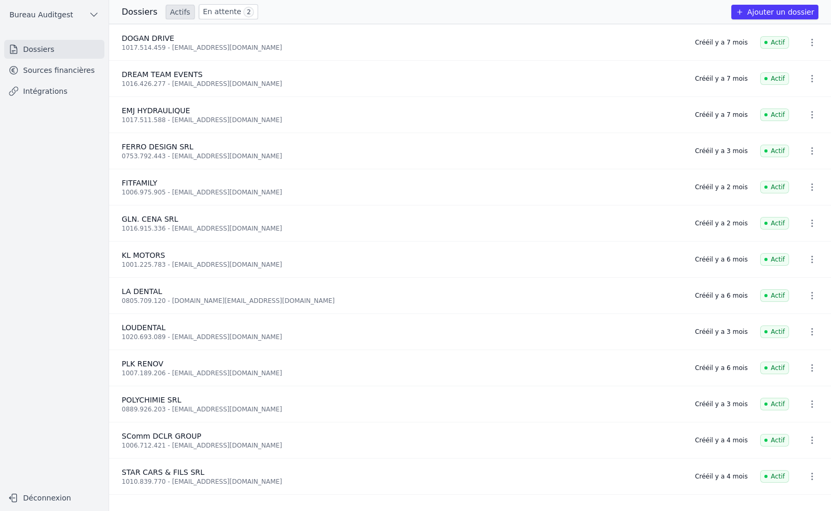  I want to click on button: Ajouter un dossier, so click(775, 12).